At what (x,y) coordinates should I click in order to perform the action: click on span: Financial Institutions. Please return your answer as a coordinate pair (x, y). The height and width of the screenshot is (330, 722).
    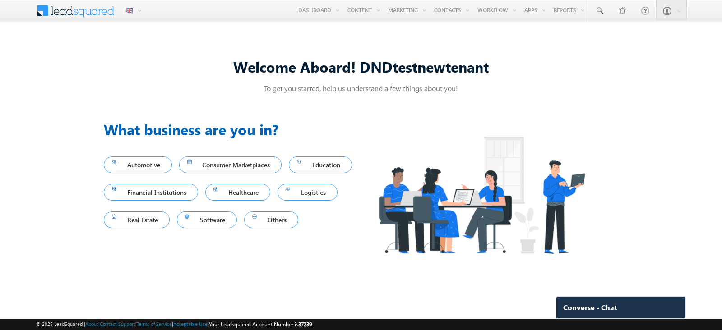
    Looking at the image, I should click on (151, 192).